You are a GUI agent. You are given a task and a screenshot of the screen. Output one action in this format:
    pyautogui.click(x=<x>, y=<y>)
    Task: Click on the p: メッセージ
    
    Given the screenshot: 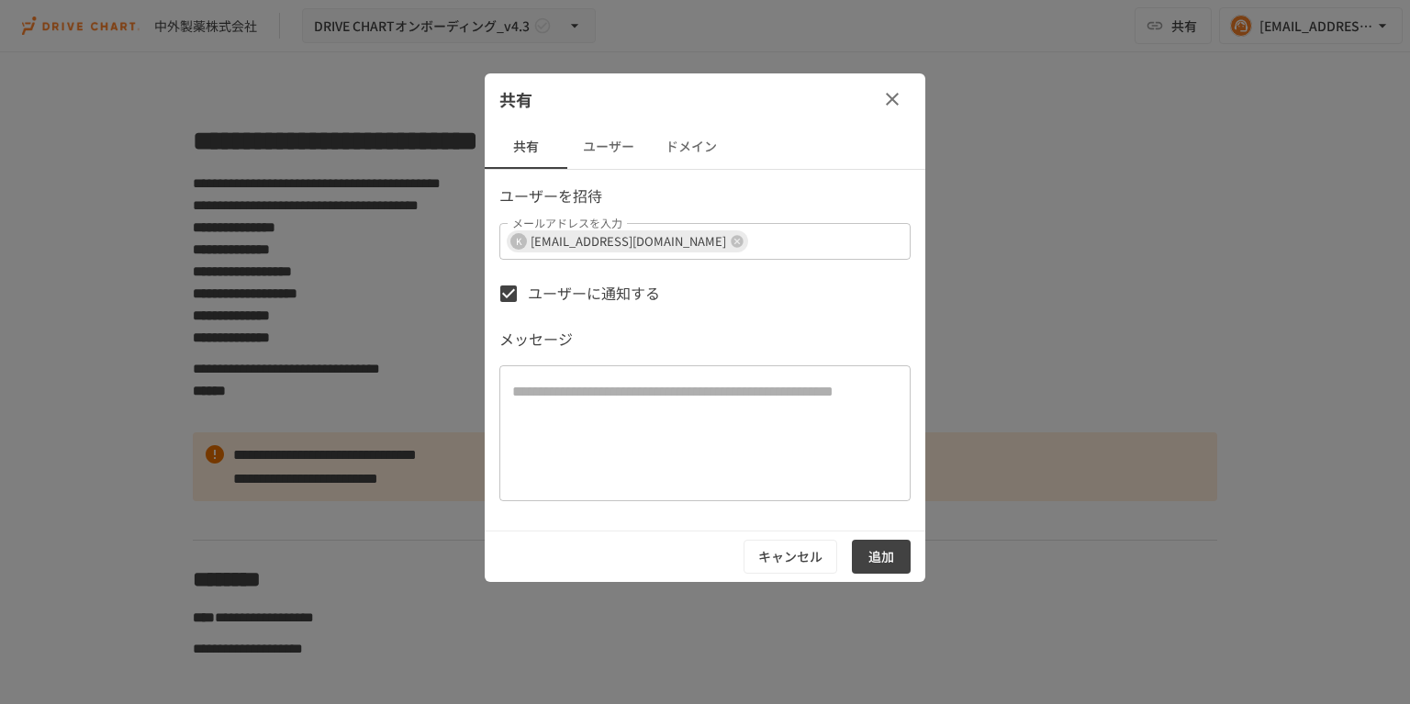 What is the action you would take?
    pyautogui.click(x=705, y=340)
    